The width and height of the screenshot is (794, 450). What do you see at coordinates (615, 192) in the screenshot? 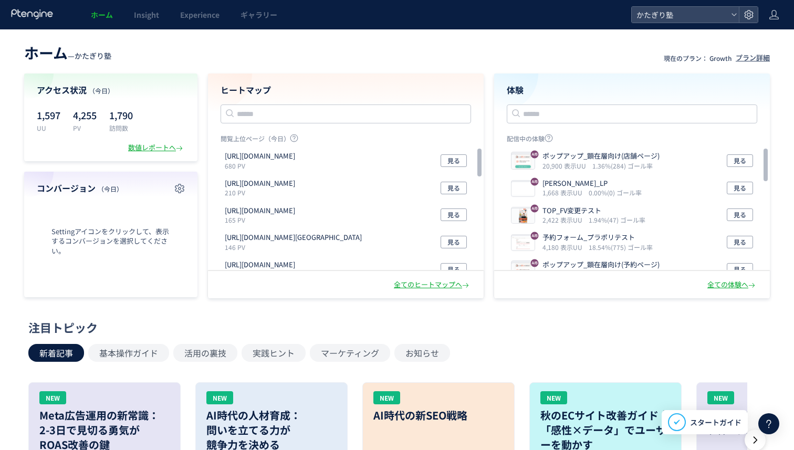
I see `i: 0.00%(0) ゴール率` at bounding box center [615, 192].